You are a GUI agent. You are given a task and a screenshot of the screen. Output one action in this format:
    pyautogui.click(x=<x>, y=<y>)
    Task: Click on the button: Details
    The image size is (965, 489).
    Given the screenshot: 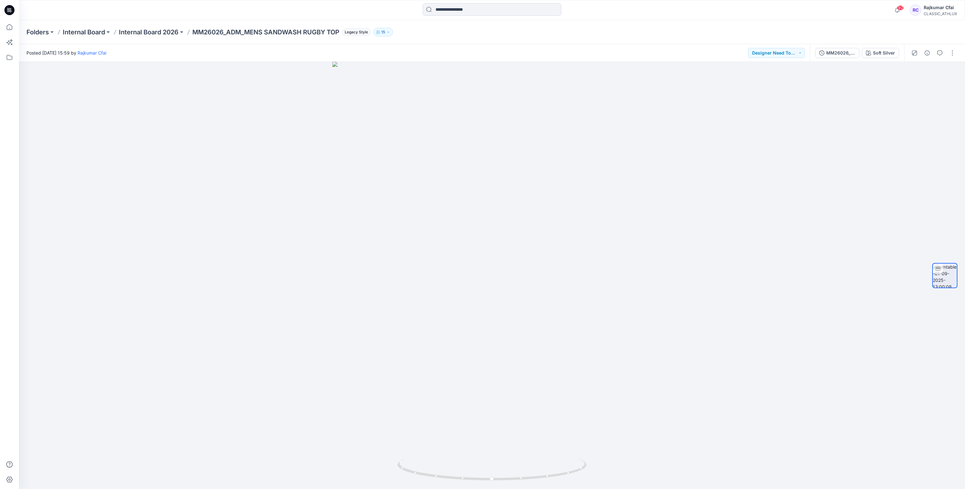 What is the action you would take?
    pyautogui.click(x=927, y=53)
    